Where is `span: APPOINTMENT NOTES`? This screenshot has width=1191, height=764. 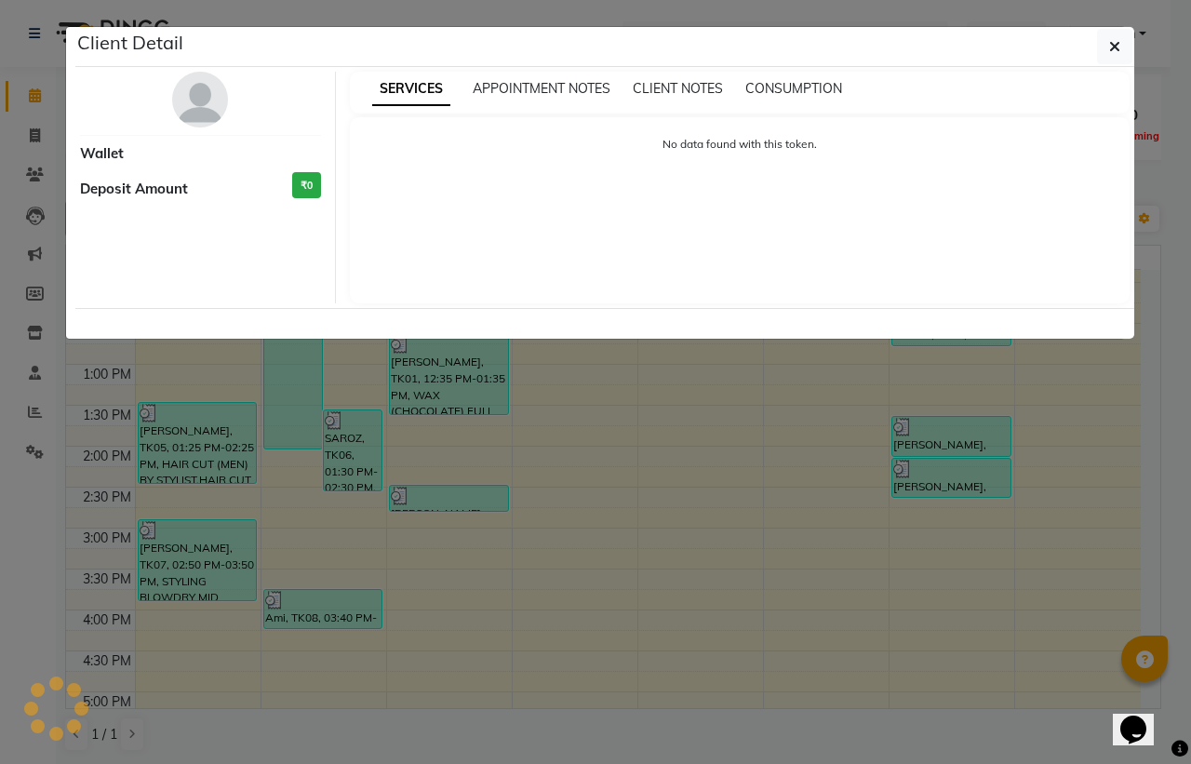
span: APPOINTMENT NOTES is located at coordinates (541, 88).